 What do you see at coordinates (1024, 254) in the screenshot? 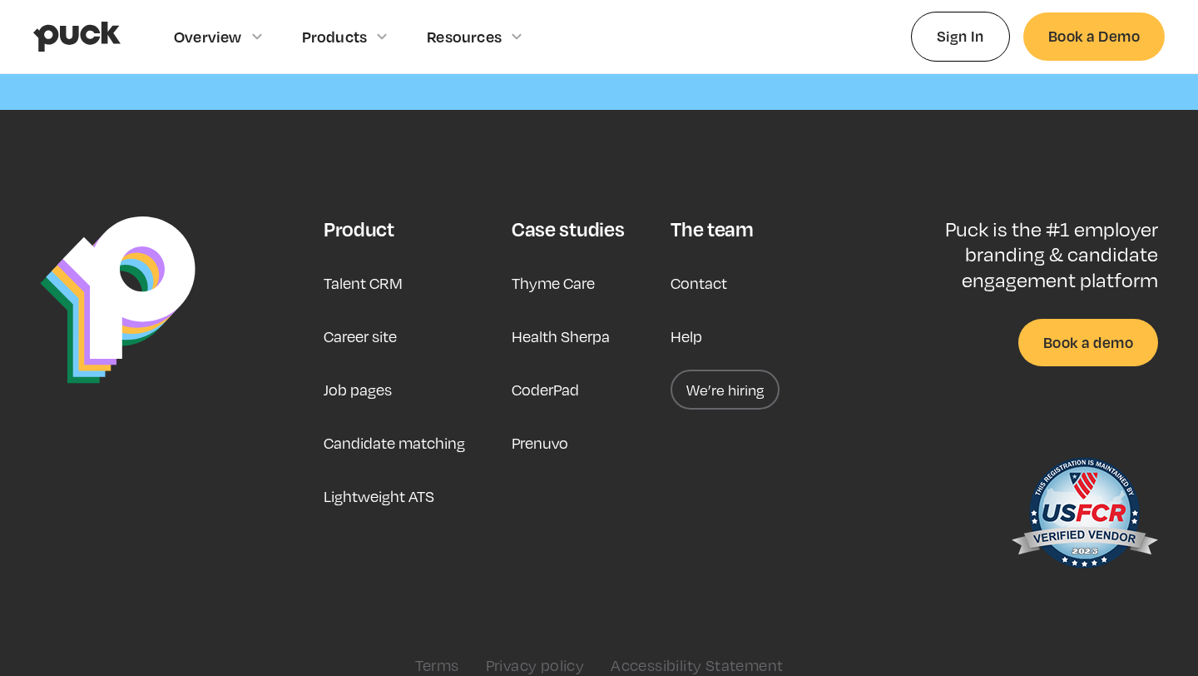
I see `p: Puck is the #1 employer branding & candidate engagement platform` at bounding box center [1024, 254].